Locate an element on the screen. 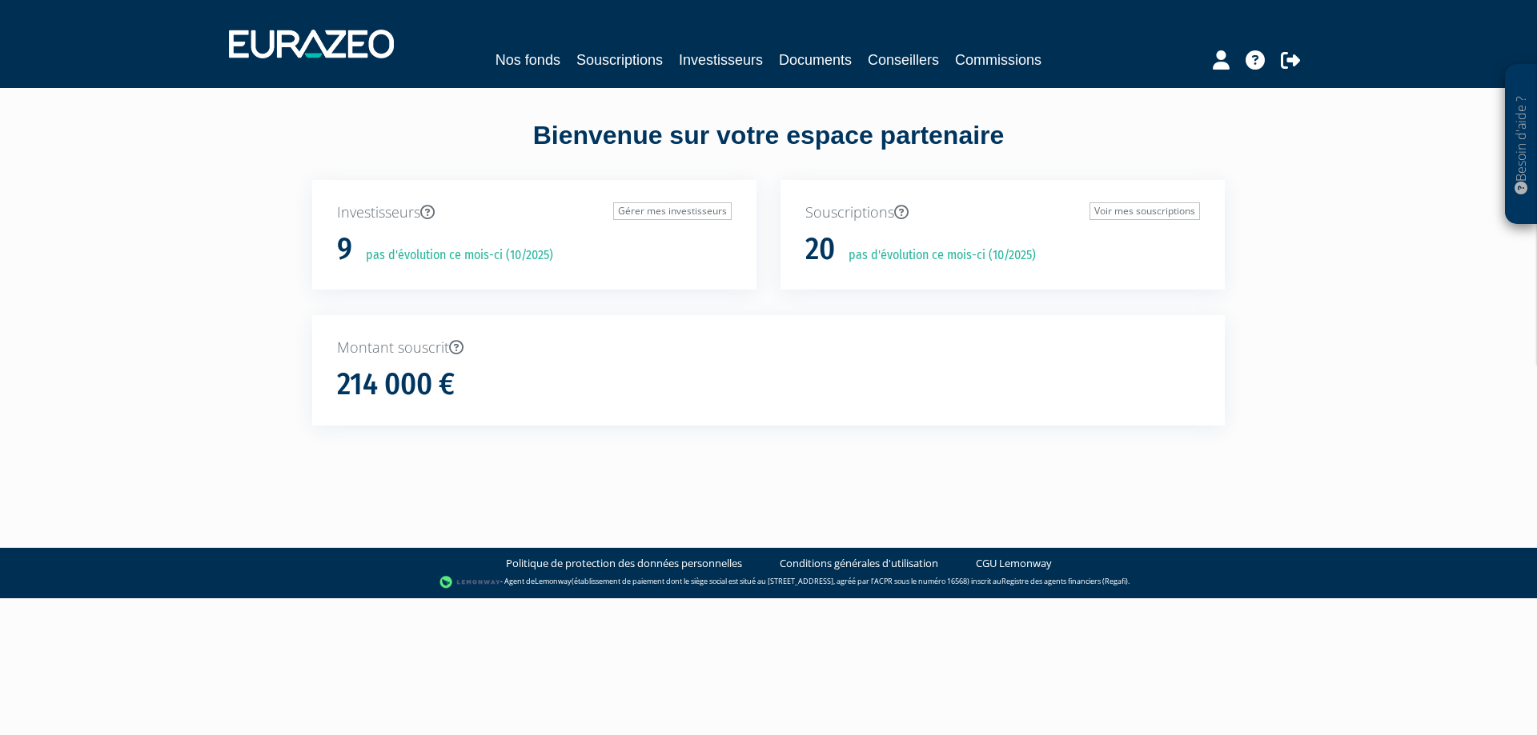  a: Souscriptions is located at coordinates (619, 60).